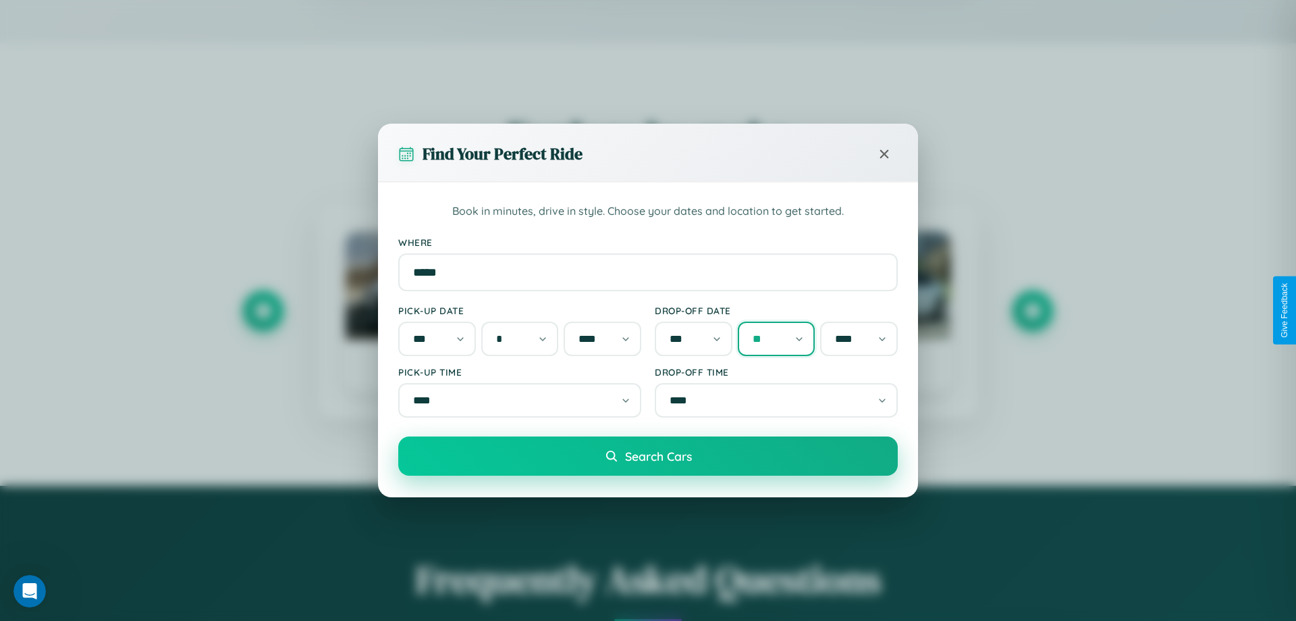 This screenshot has width=1296, height=621. I want to click on label: Pick-up Date, so click(520, 310).